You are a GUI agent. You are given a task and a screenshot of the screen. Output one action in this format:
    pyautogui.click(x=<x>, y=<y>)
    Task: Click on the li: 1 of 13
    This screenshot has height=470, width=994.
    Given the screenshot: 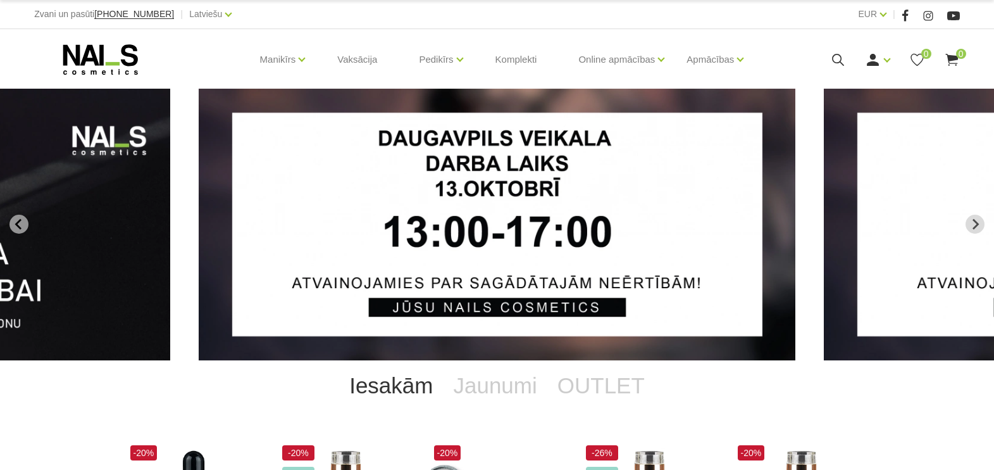 What is the action you would take?
    pyautogui.click(x=497, y=224)
    